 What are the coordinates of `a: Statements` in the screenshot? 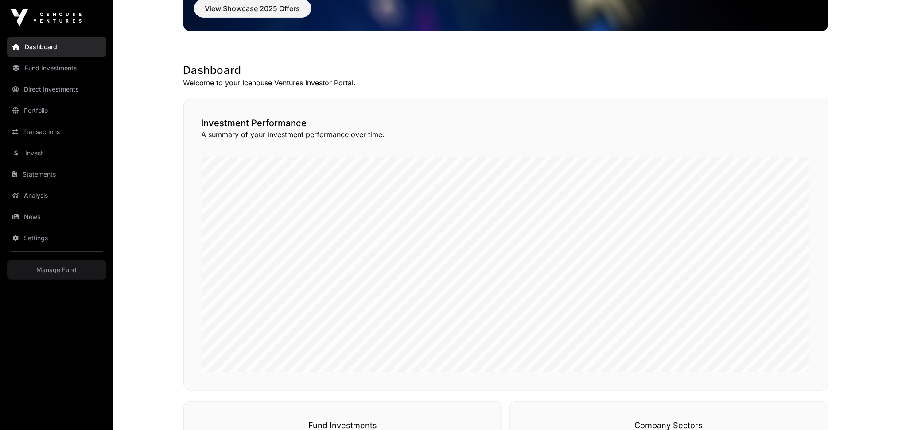 It's located at (57, 174).